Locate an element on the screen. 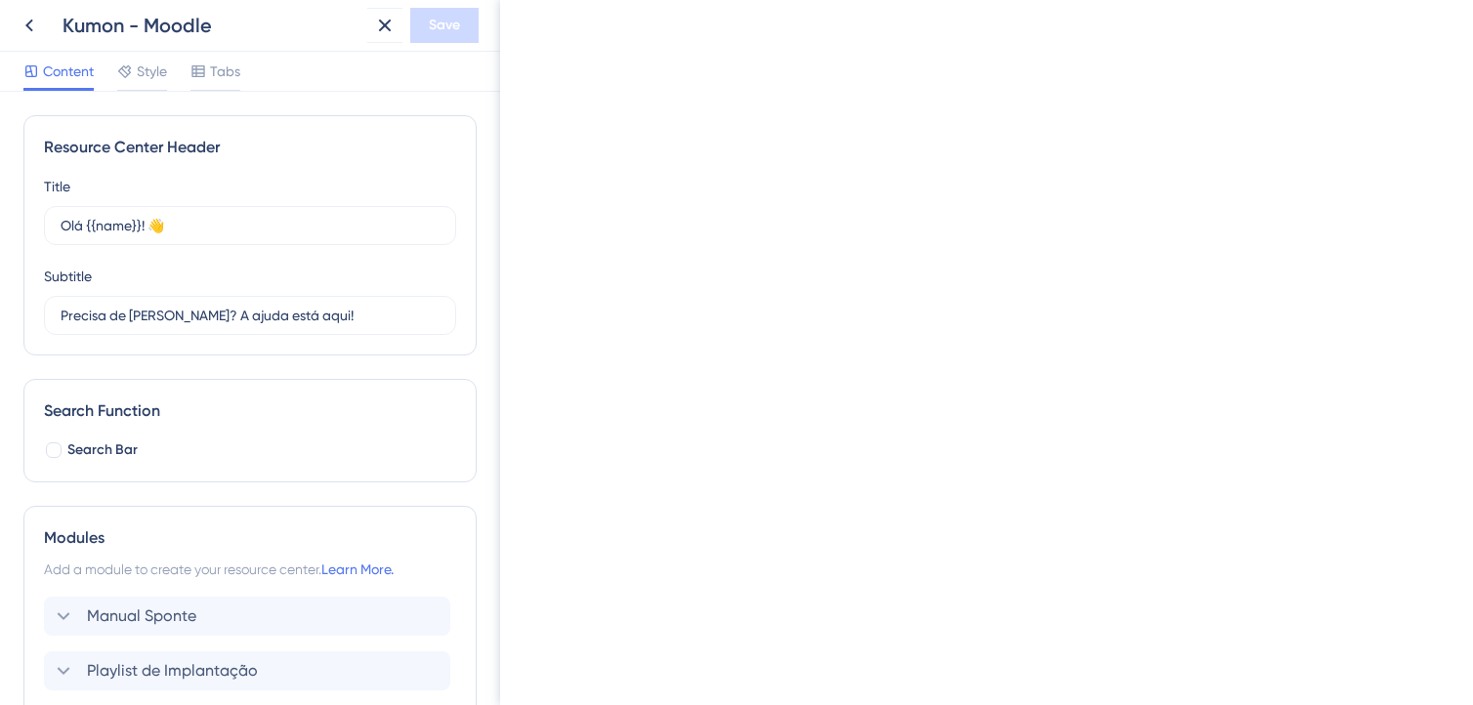 The width and height of the screenshot is (1473, 705). span: Playlist de Implantação is located at coordinates (172, 671).